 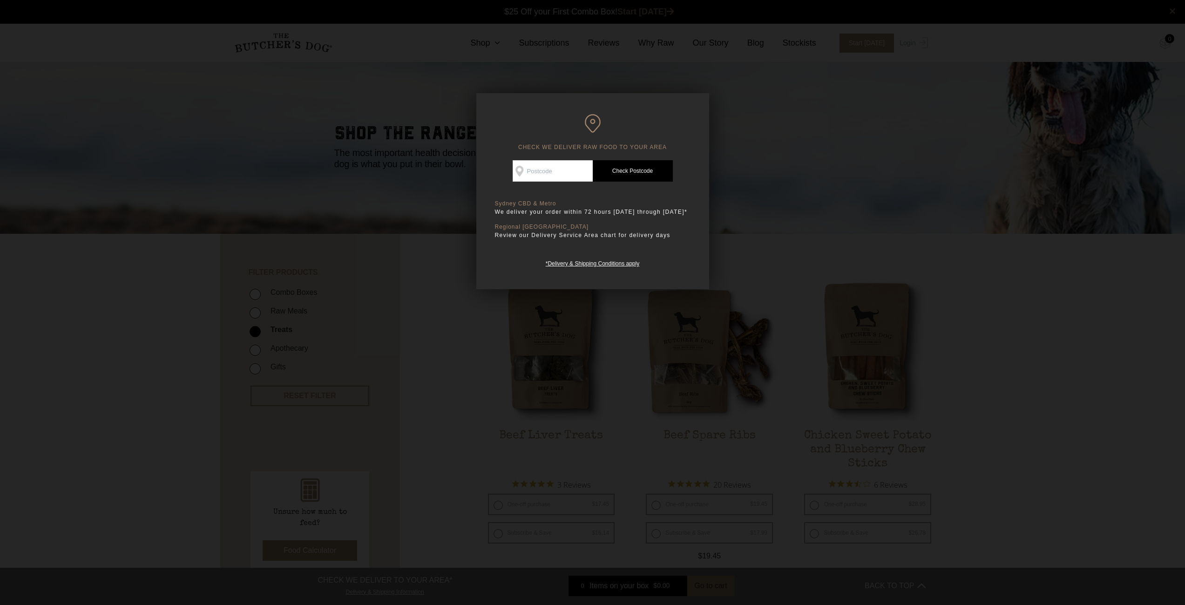 I want to click on h6: CHECK WE DELIVER RAW FOOD TO YOUR AREA, so click(x=593, y=132).